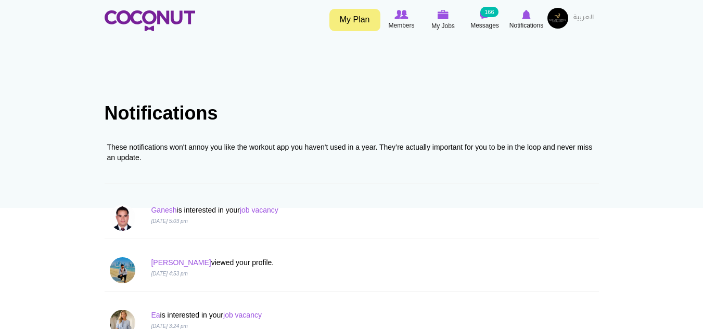  What do you see at coordinates (527, 20) in the screenshot?
I see `a: Notifications Notifications` at bounding box center [527, 20].